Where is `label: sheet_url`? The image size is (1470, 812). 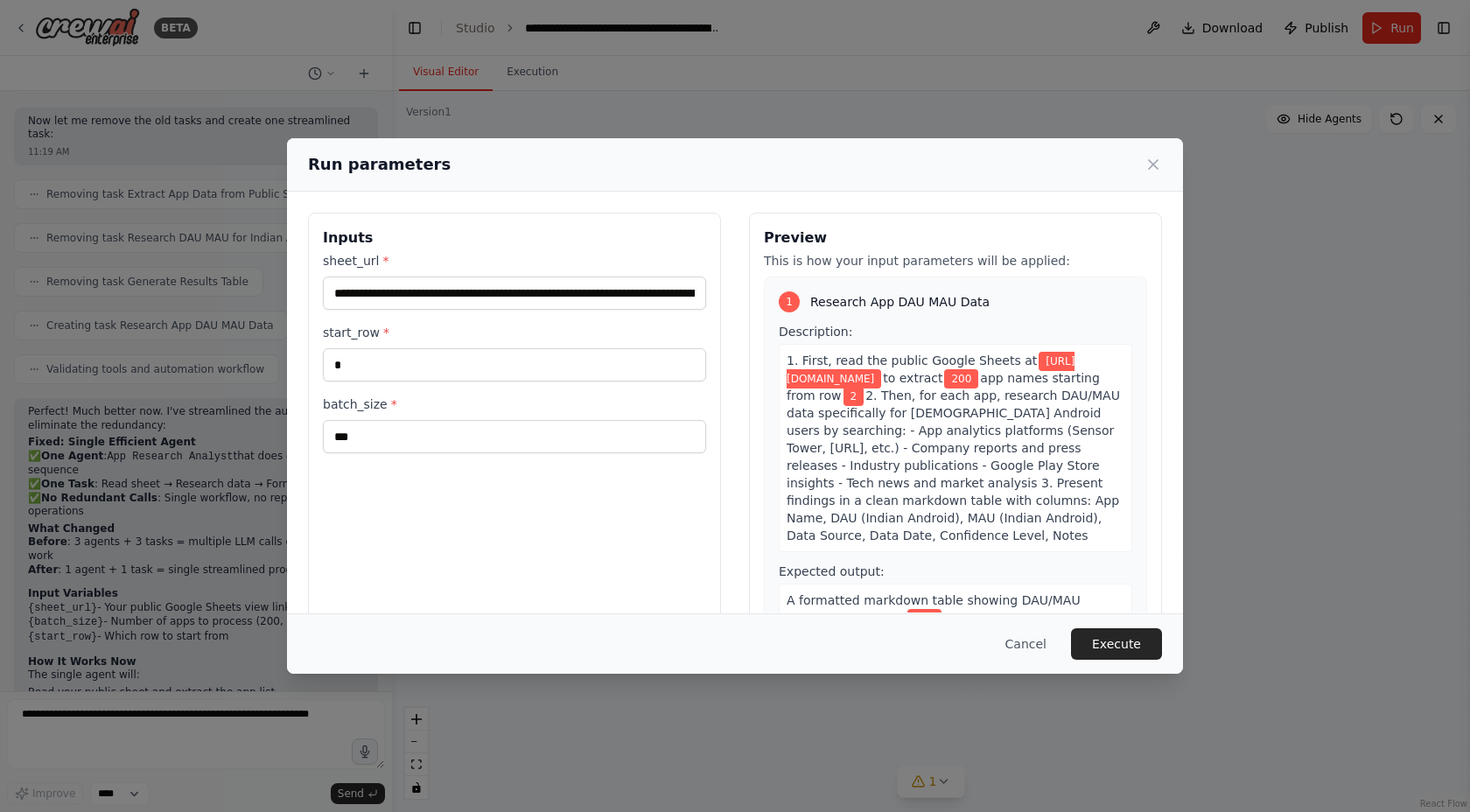 label: sheet_url is located at coordinates (514, 260).